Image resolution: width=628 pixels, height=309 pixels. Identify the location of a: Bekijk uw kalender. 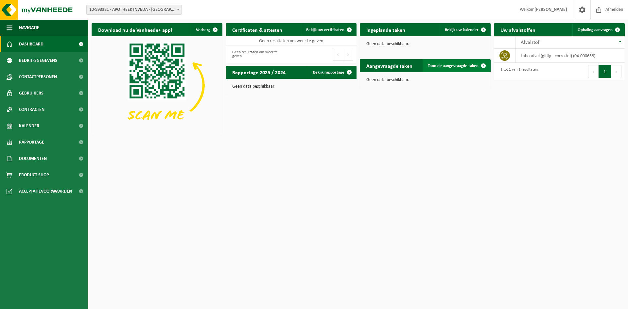
(465, 30).